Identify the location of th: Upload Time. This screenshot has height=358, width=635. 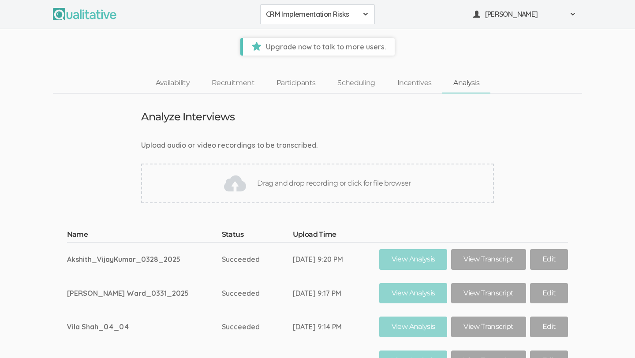
(336, 236).